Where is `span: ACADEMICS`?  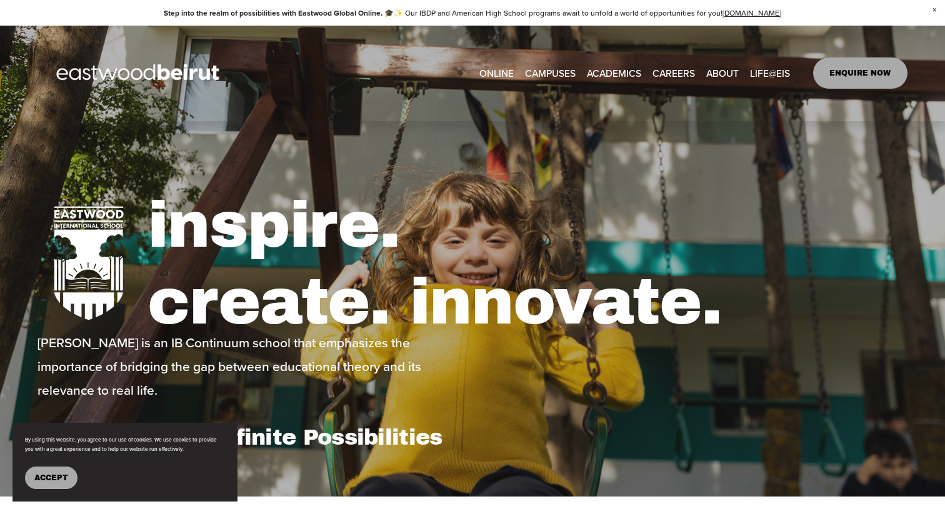 span: ACADEMICS is located at coordinates (614, 73).